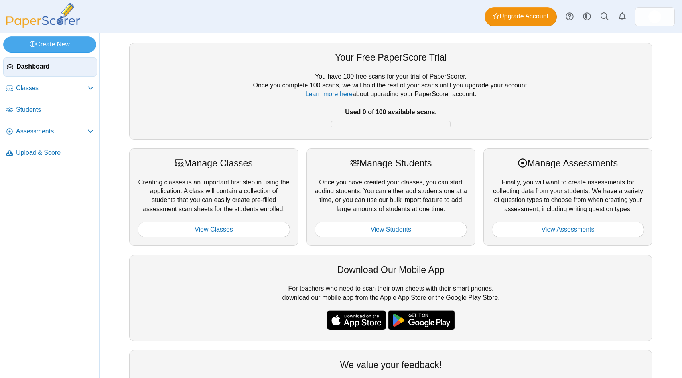 The width and height of the screenshot is (682, 378). What do you see at coordinates (391, 102) in the screenshot?
I see `div: You have 100 free scans for your trial of PaperScorer. Once you complete 100 scans, we will hold ...` at bounding box center [391, 102].